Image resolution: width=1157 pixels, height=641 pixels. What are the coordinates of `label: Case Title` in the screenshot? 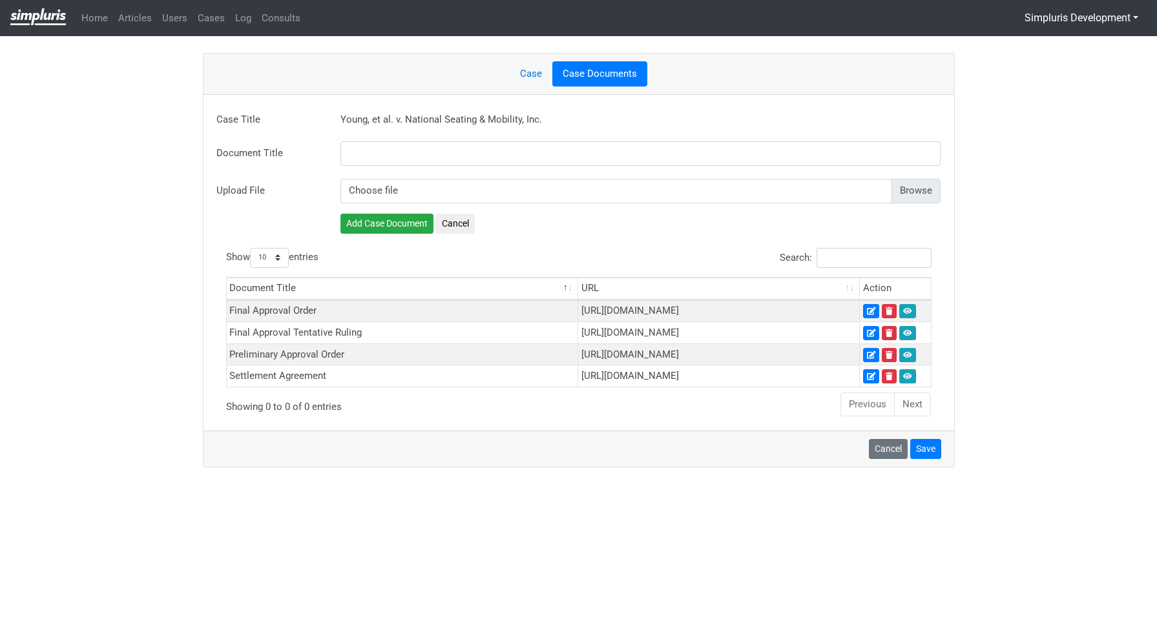 It's located at (269, 119).